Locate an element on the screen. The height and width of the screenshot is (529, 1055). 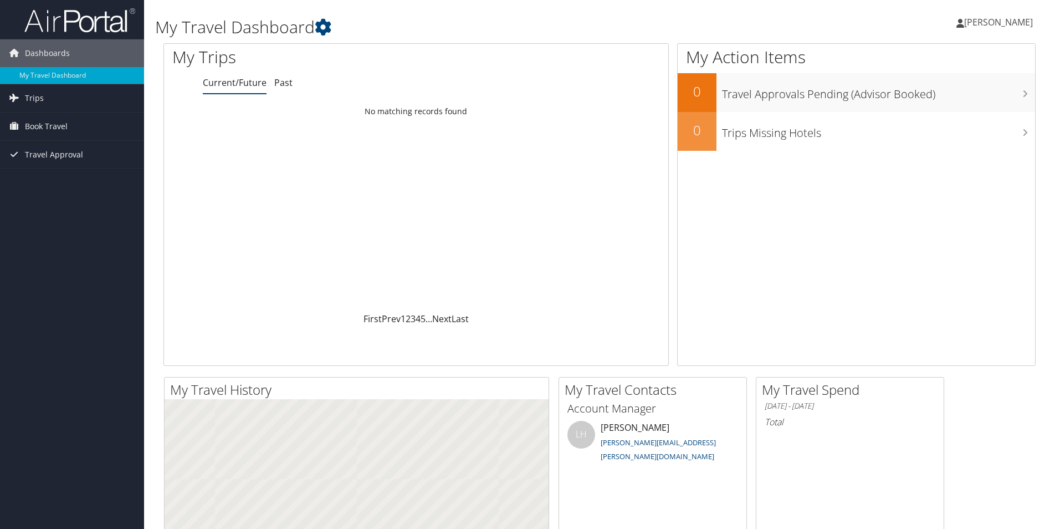
span: Travel Approval is located at coordinates (54, 155).